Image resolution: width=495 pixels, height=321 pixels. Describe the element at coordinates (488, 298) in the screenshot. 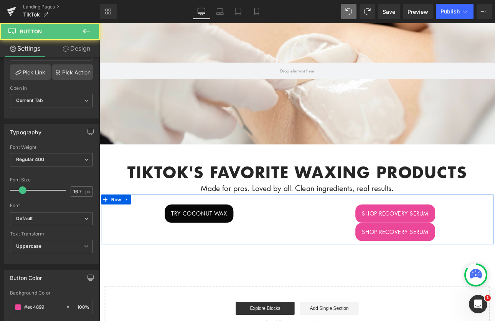

I see `span: 1` at that location.